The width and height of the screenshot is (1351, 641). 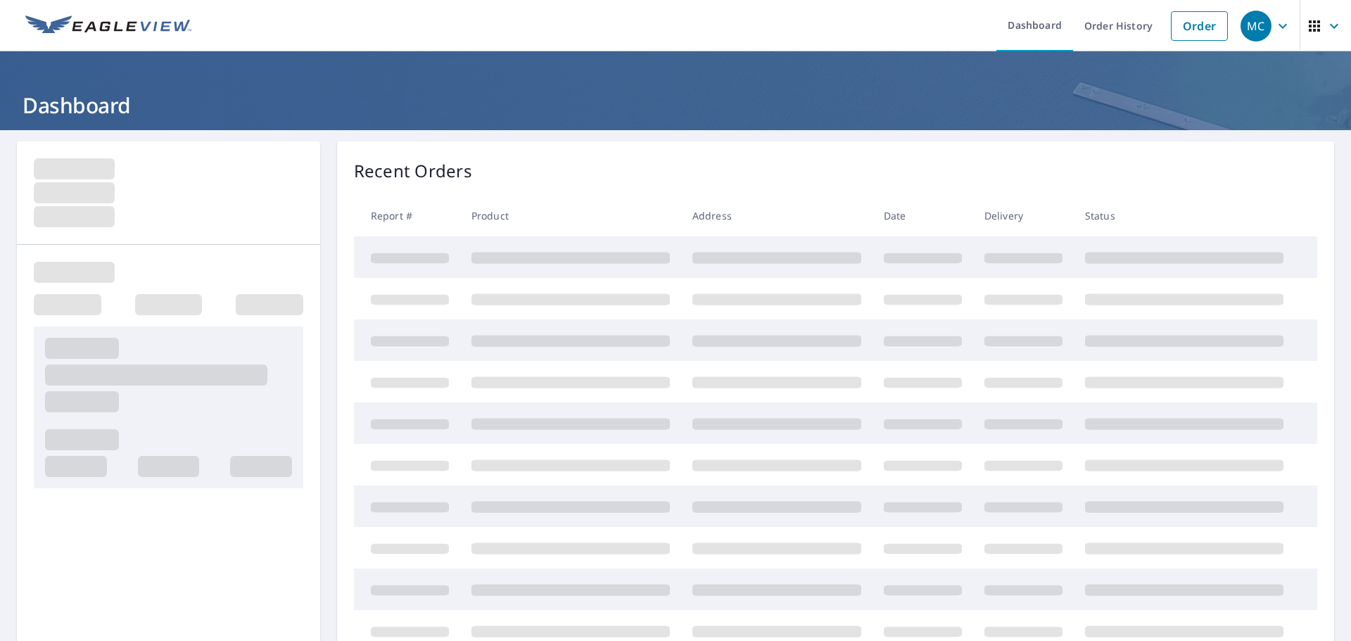 I want to click on th: Date, so click(x=923, y=215).